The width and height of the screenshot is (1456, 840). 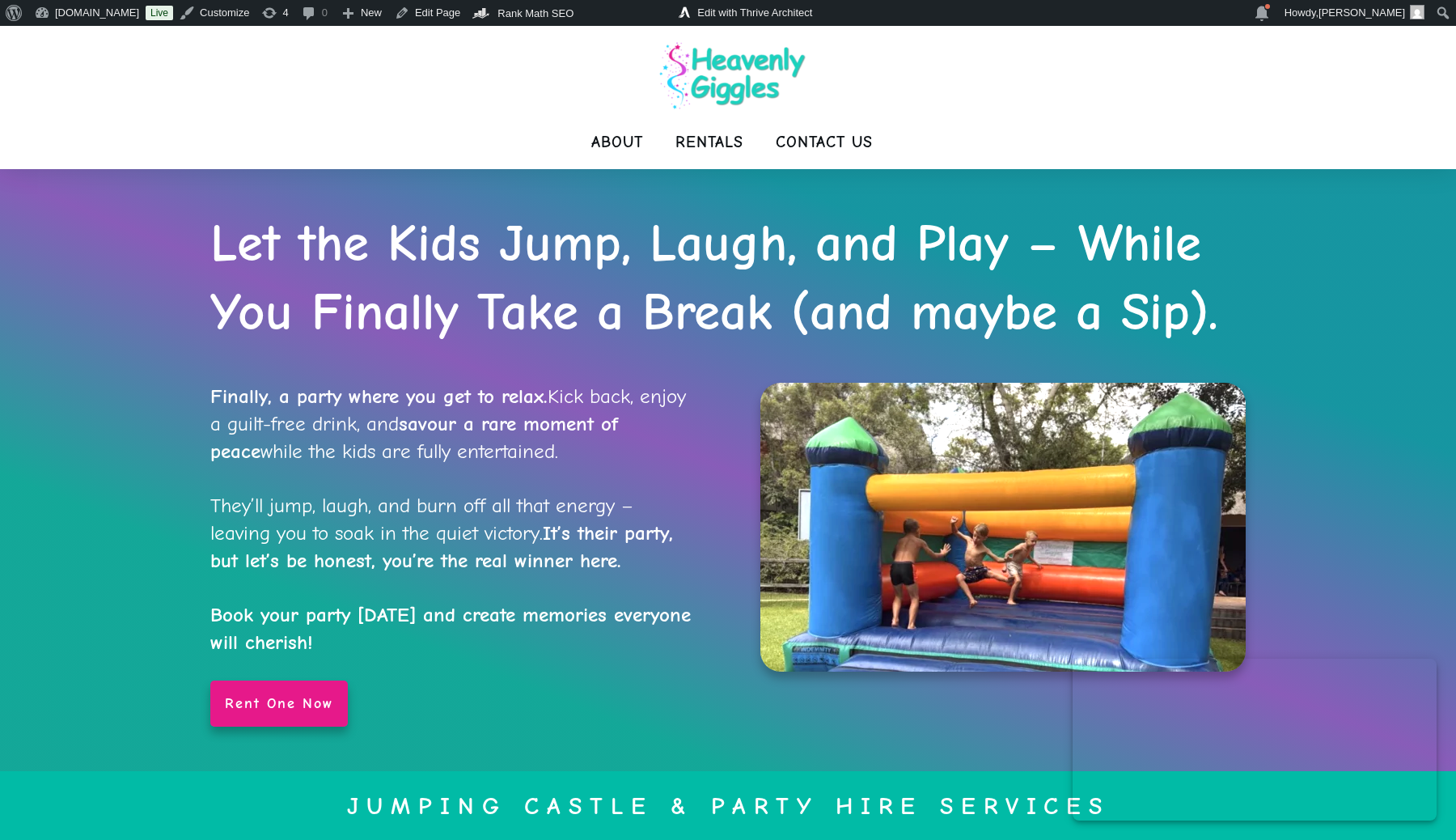 What do you see at coordinates (824, 143) in the screenshot?
I see `a: Contact Us` at bounding box center [824, 143].